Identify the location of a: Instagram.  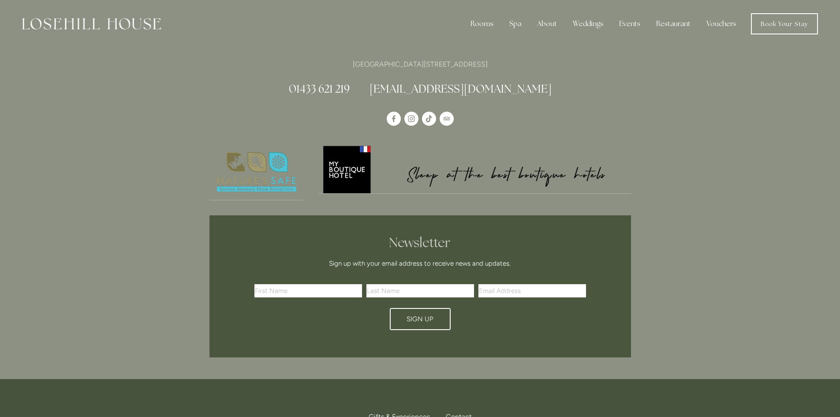
(411, 119).